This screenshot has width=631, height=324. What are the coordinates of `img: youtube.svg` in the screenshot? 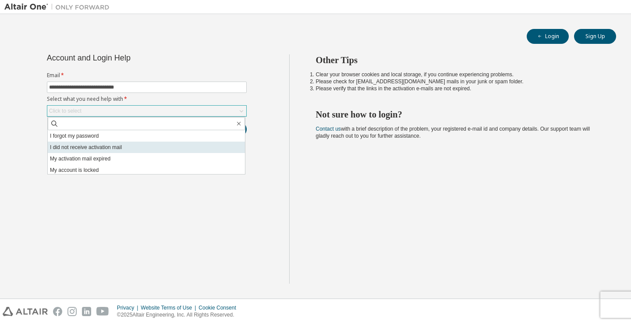 It's located at (103, 311).